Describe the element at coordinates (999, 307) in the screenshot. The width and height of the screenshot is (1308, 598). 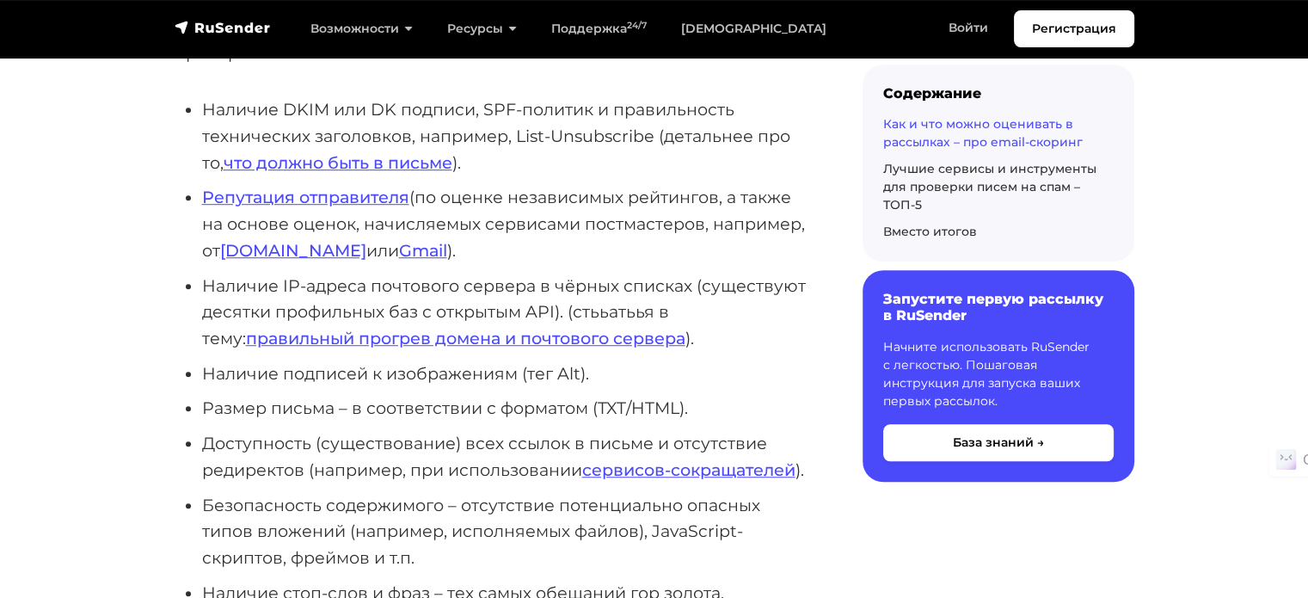
I see `h6: Запустите первую рассылку в RuSender` at that location.